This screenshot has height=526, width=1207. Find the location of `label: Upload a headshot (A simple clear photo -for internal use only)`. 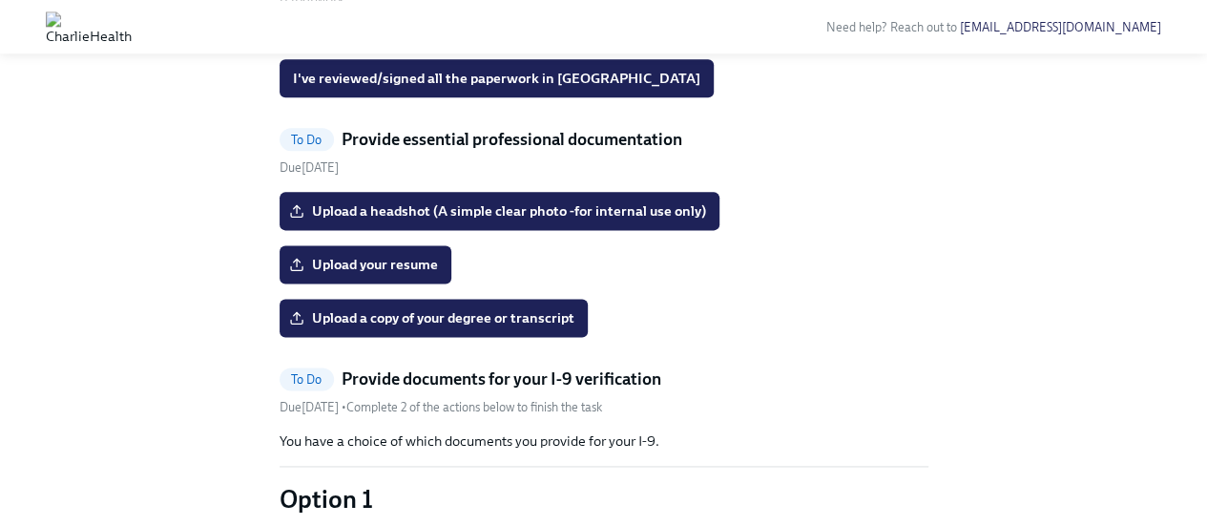

label: Upload a headshot (A simple clear photo -for internal use only) is located at coordinates (499, 211).